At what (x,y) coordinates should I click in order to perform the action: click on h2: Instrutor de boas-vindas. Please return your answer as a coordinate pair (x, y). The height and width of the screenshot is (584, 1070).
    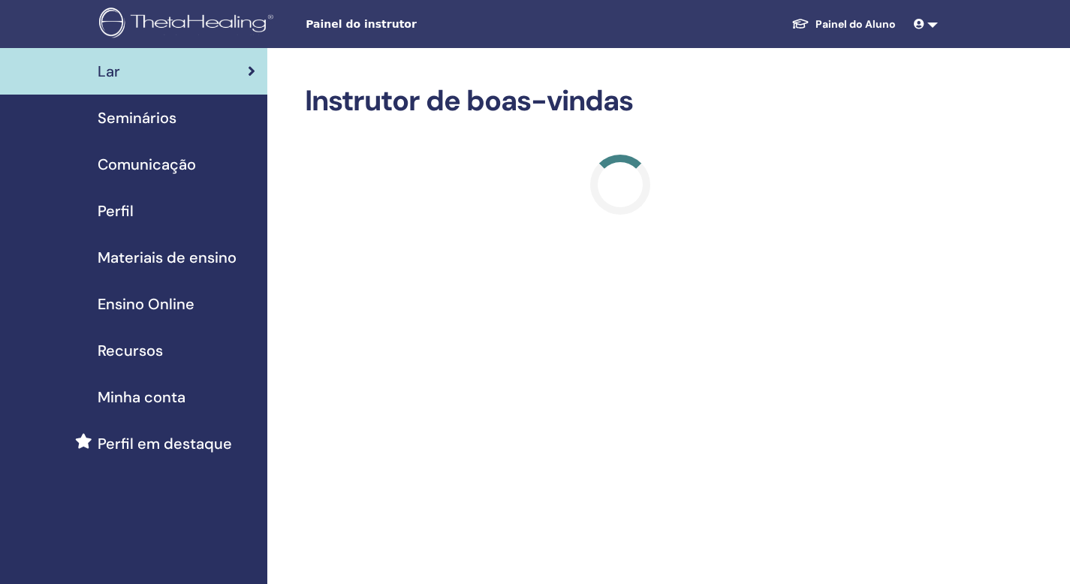
    Looking at the image, I should click on (619, 101).